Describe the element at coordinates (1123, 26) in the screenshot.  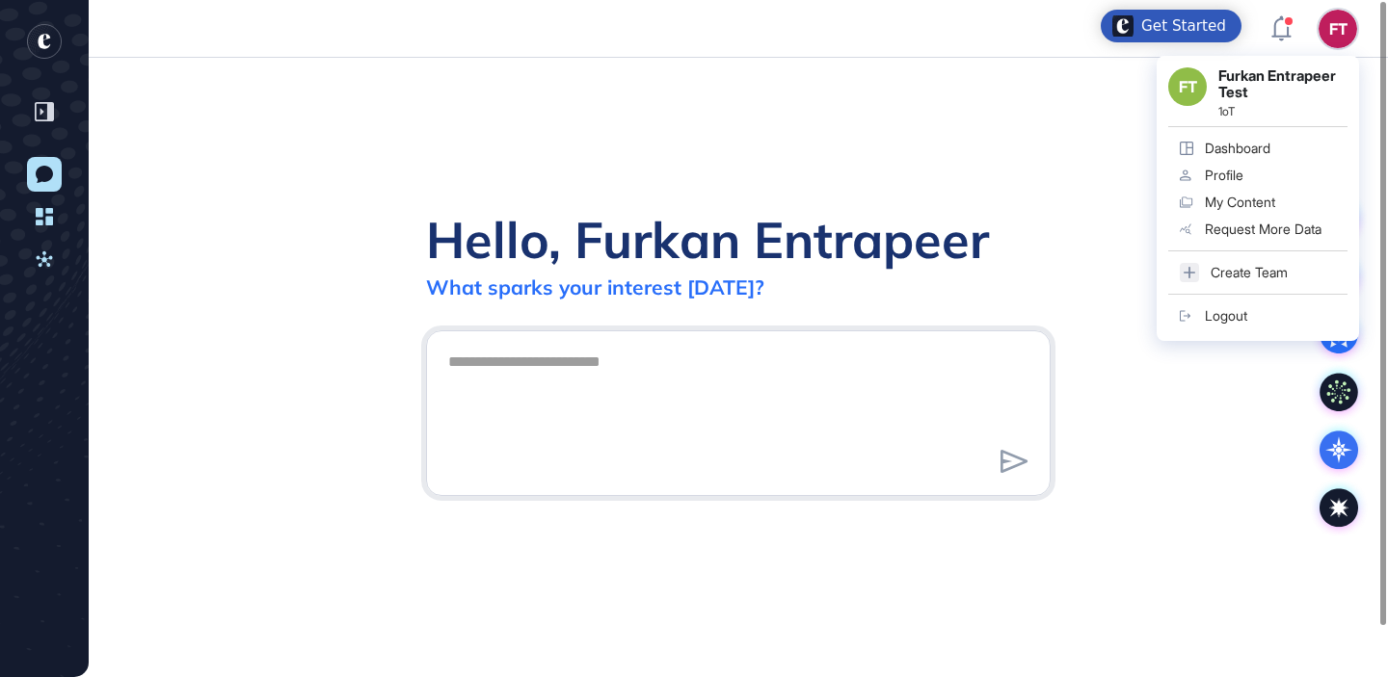
I see `img: launcher-image-alternative-text` at that location.